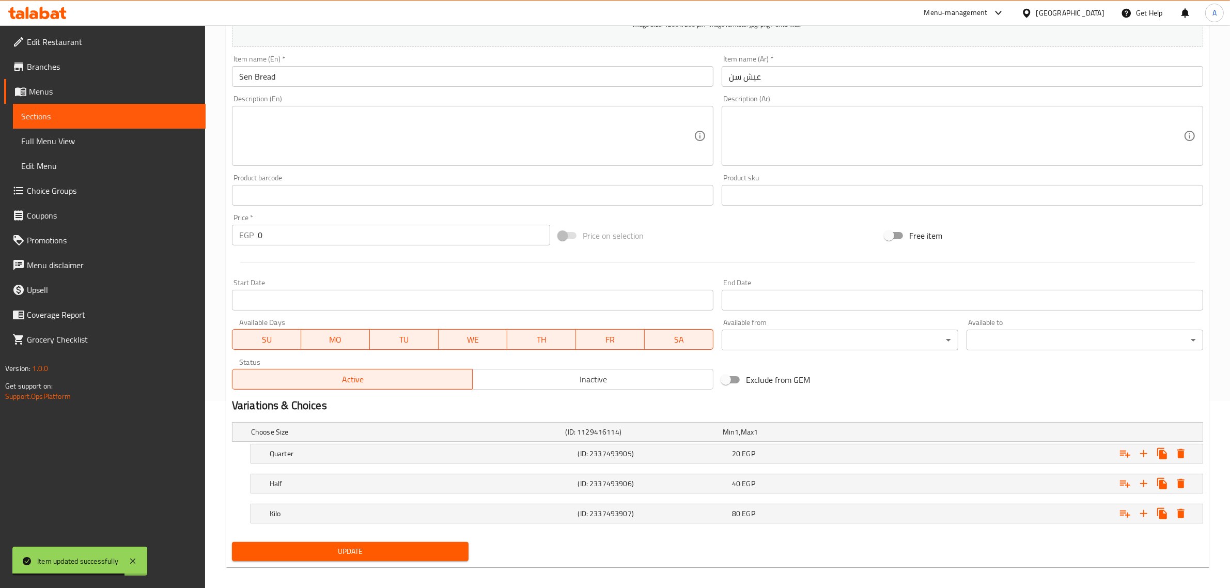 The height and width of the screenshot is (588, 1230). What do you see at coordinates (350, 551) in the screenshot?
I see `span: Update` at bounding box center [350, 551].